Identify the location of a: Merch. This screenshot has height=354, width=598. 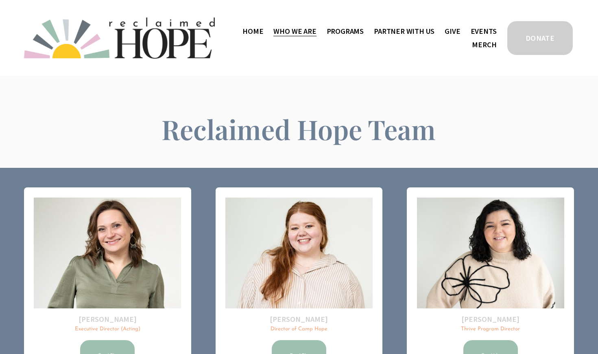
(484, 44).